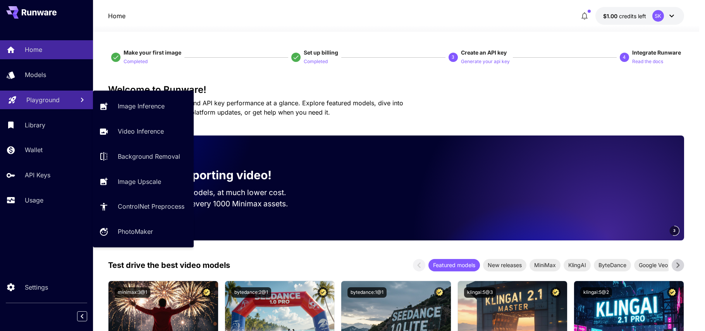 This screenshot has width=705, height=331. Describe the element at coordinates (143, 157) in the screenshot. I see `a: Background Removal` at that location.